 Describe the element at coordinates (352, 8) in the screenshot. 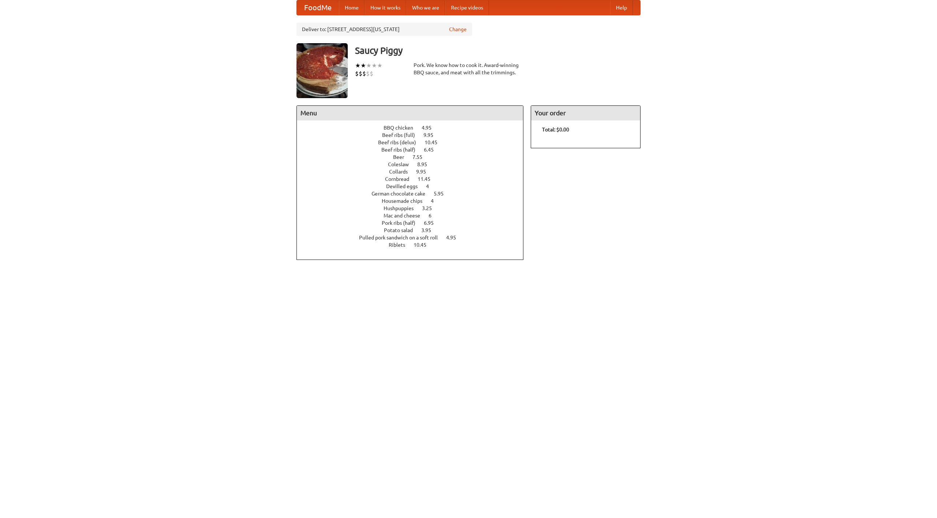

I see `a: Home` at that location.